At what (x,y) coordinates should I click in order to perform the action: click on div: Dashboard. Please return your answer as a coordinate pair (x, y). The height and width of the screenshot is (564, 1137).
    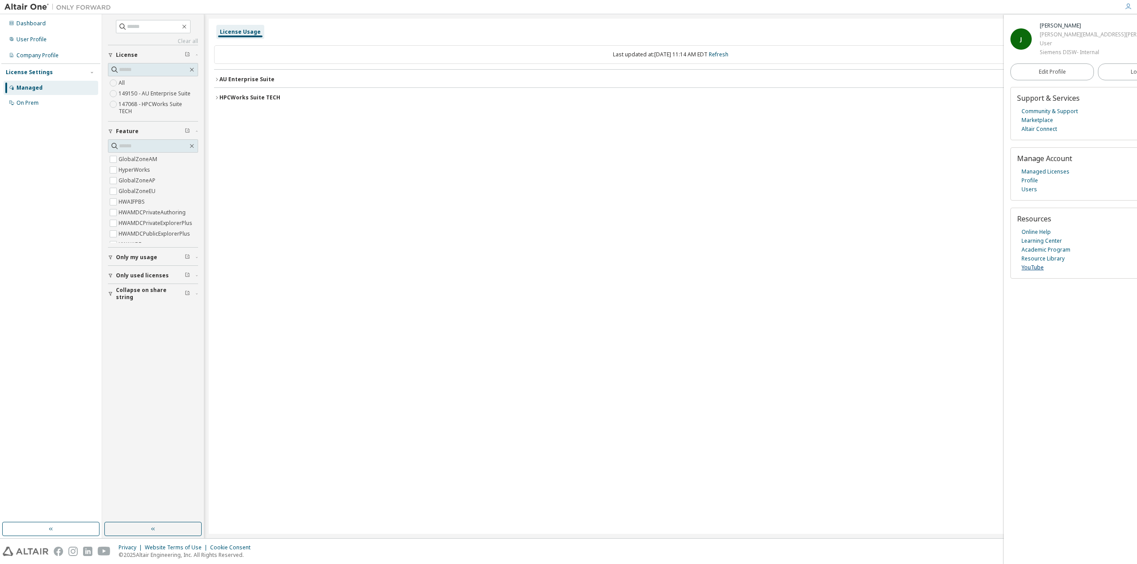
    Looking at the image, I should click on (31, 24).